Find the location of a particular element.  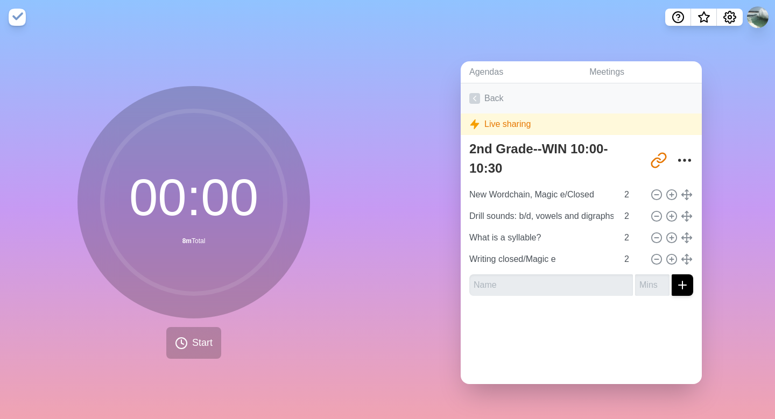

button: Share link is located at coordinates (658, 160).